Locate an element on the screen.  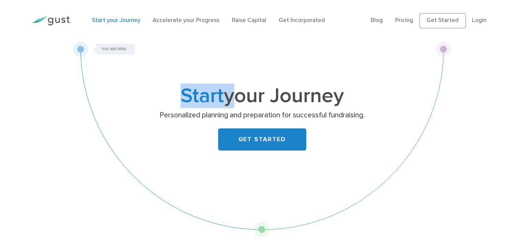
span: Start is located at coordinates (202, 95).